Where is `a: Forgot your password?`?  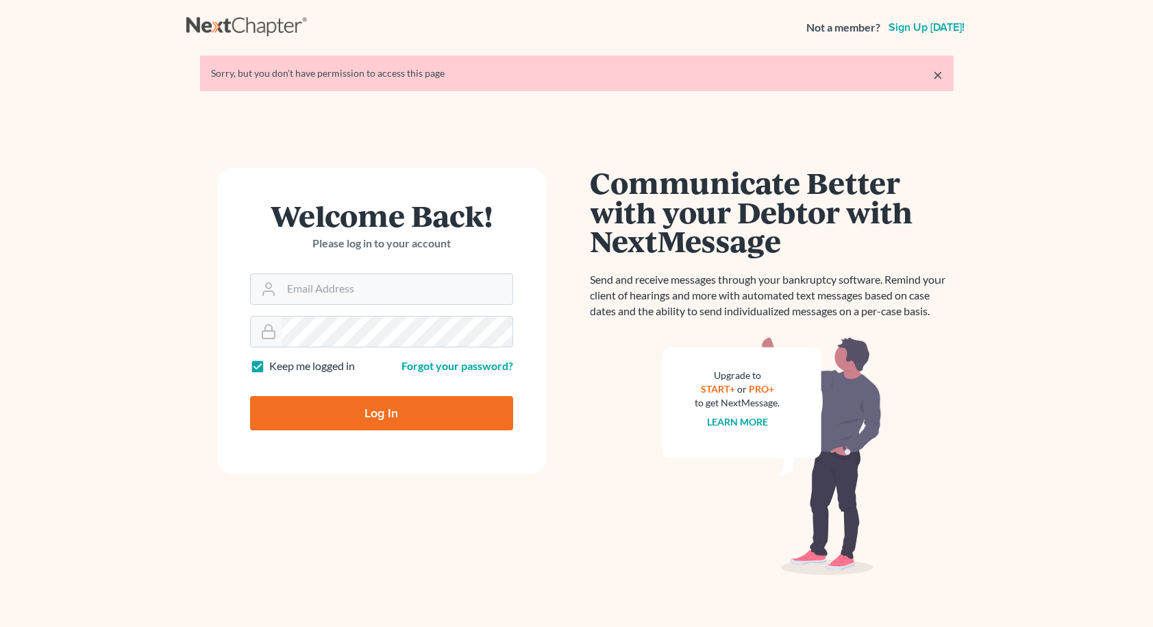 a: Forgot your password? is located at coordinates (457, 365).